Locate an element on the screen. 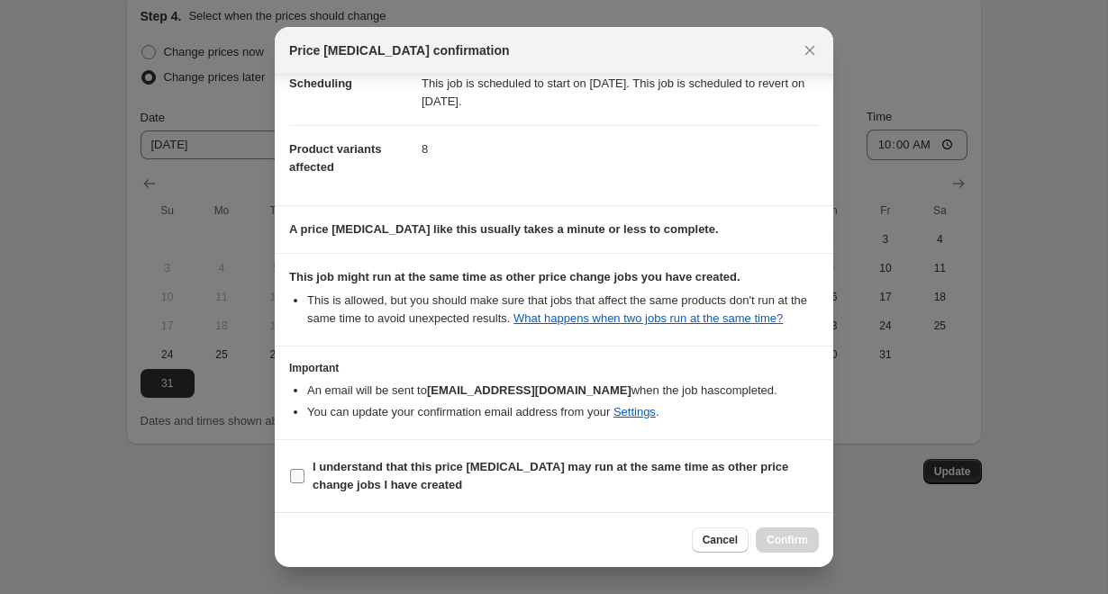 The height and width of the screenshot is (594, 1108). h3: Important is located at coordinates (554, 368).